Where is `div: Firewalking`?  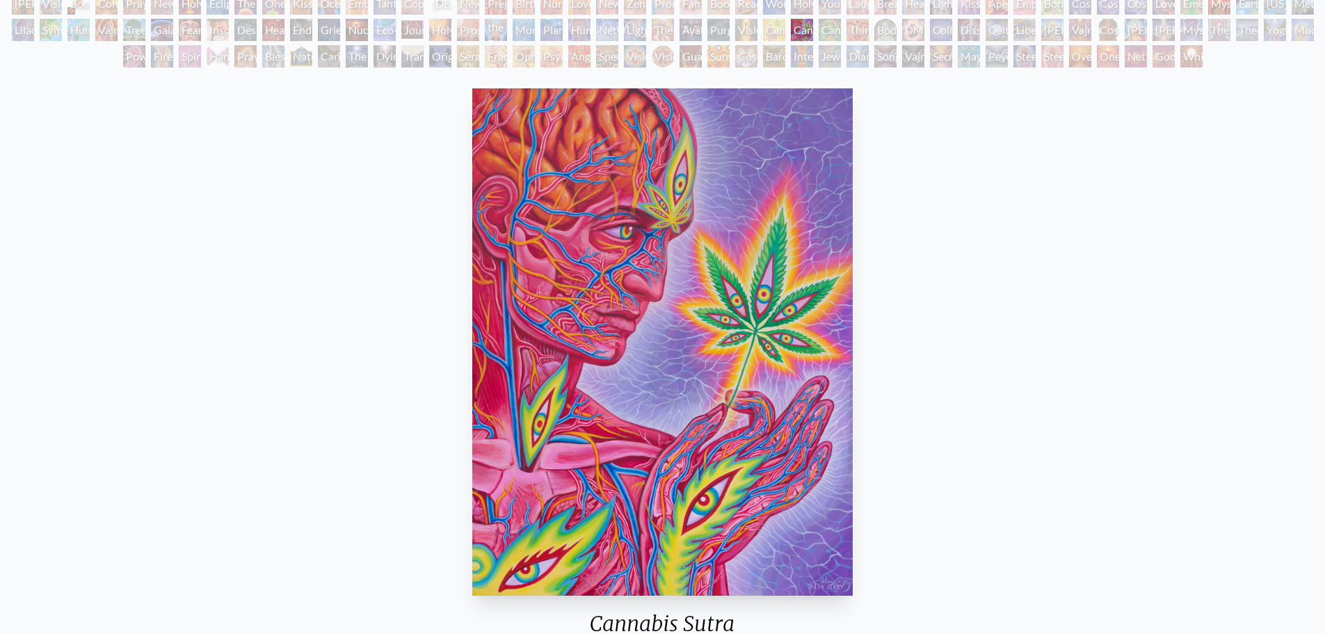 div: Firewalking is located at coordinates (162, 56).